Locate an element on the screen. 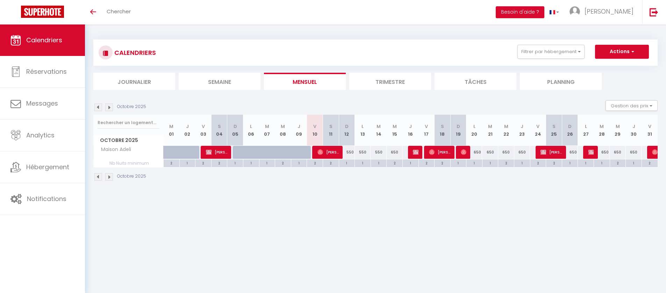 This screenshot has height=293, width=666. h3: CALENDRIERS is located at coordinates (134, 52).